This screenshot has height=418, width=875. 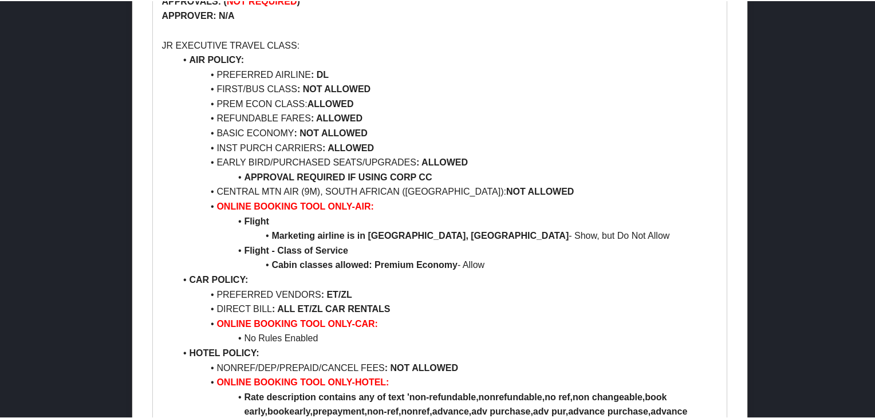 I want to click on li: BASIC ECONOMY, so click(x=446, y=132).